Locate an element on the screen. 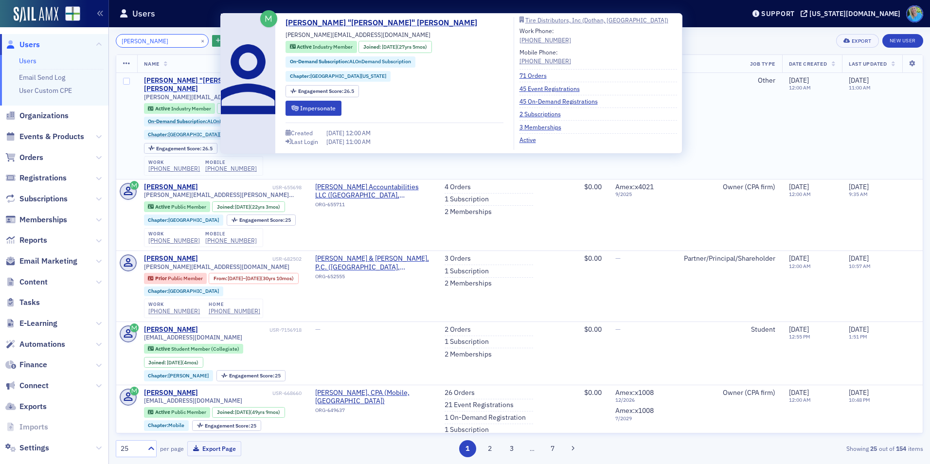  a: 45 On-Demand Registrations is located at coordinates (562, 101).